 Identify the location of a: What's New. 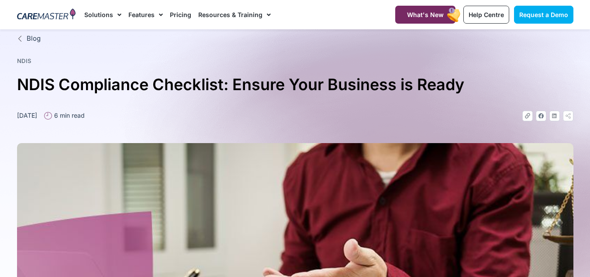
(426, 14).